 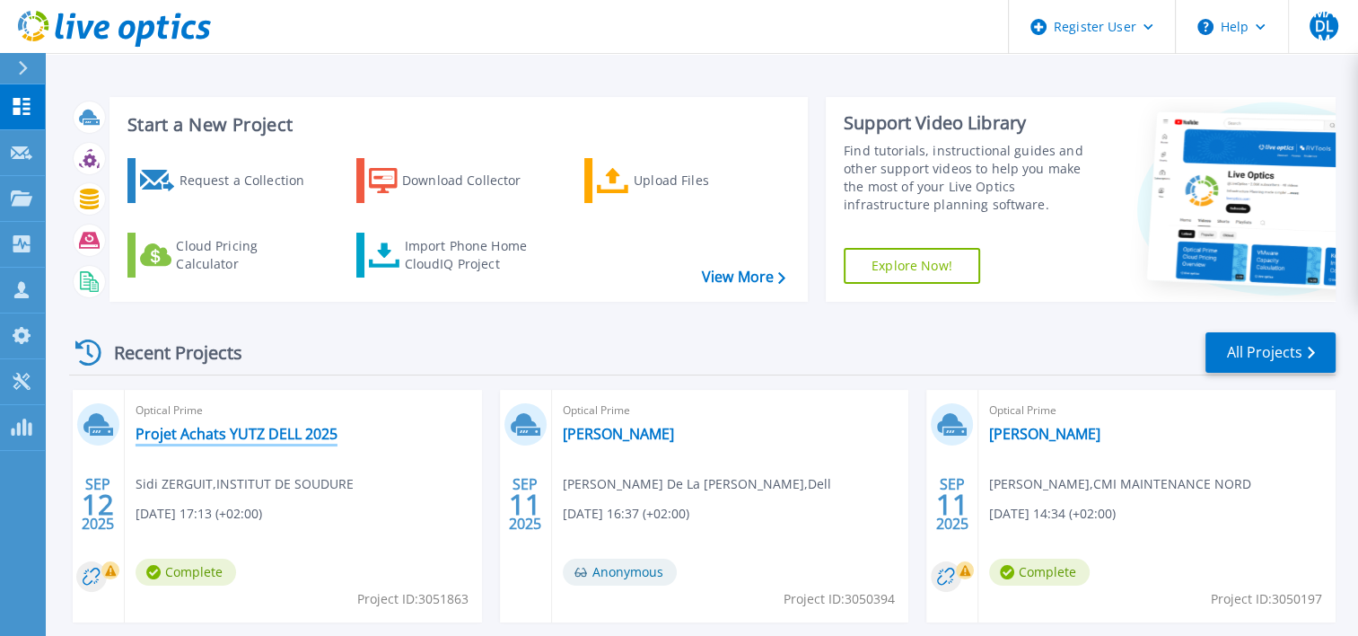 What do you see at coordinates (98, 504) in the screenshot?
I see `span: 12` at bounding box center [98, 504].